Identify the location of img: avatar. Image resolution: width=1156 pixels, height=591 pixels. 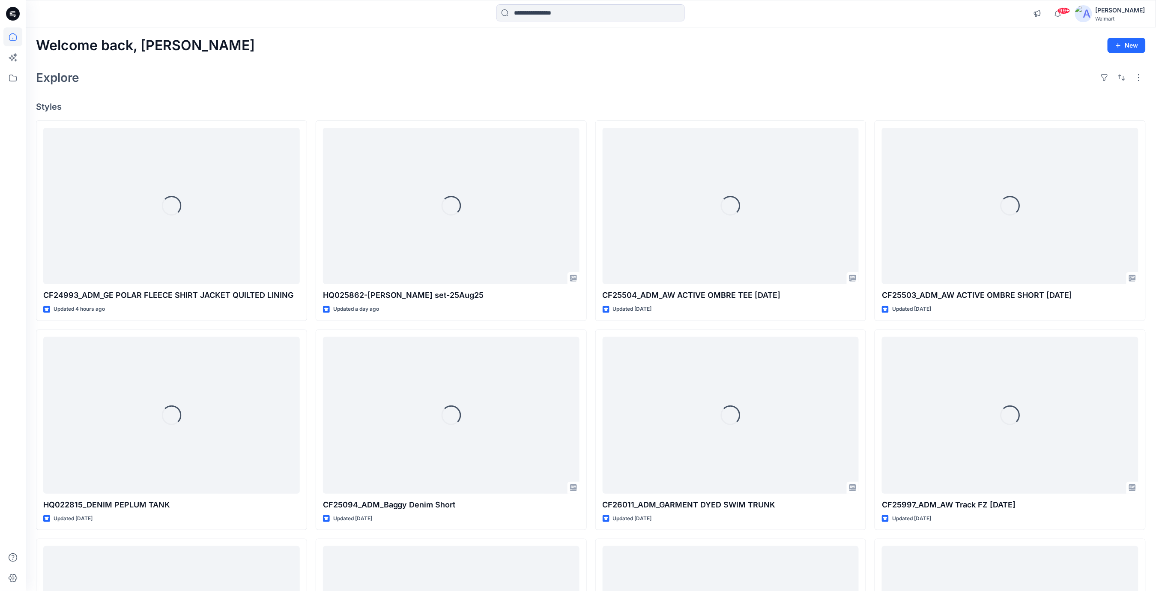
(1084, 14).